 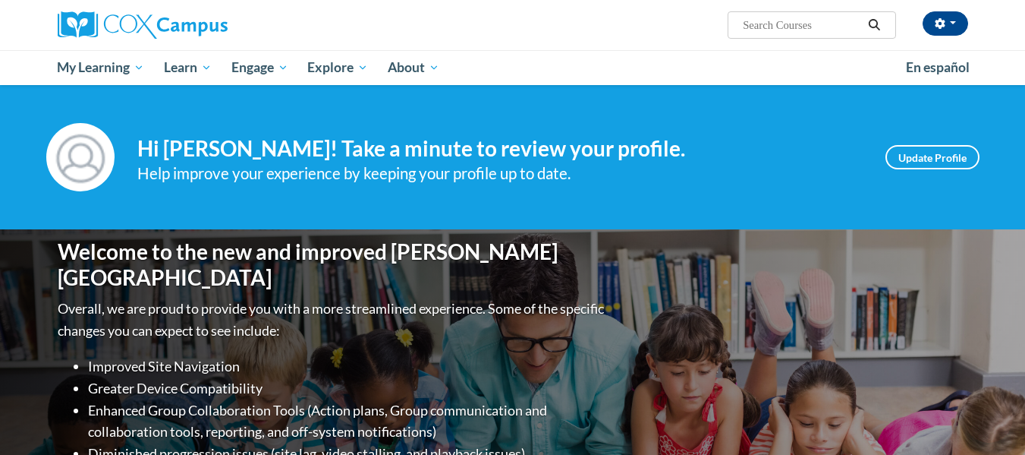 What do you see at coordinates (348, 366) in the screenshot?
I see `li: Improved Site Navigation` at bounding box center [348, 366].